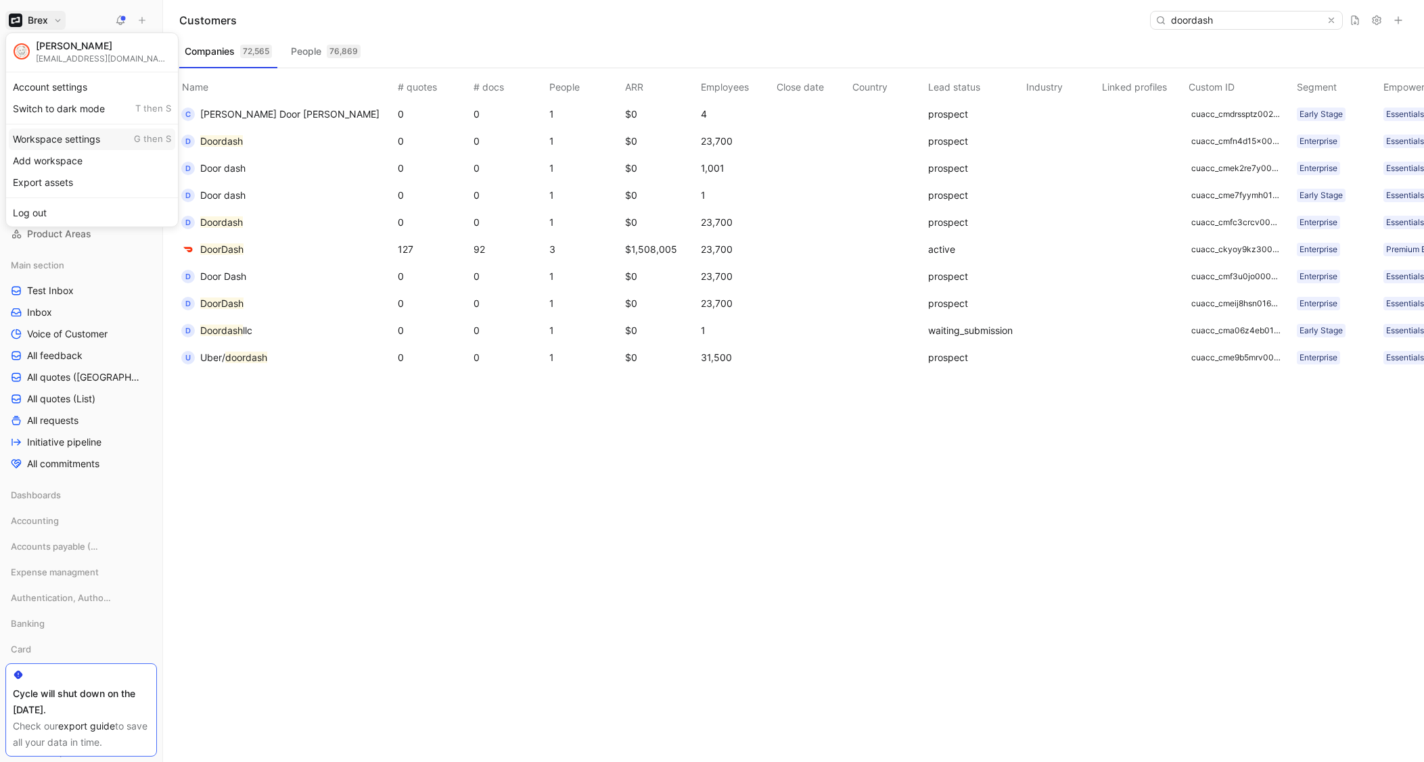  I want to click on div: Workspace settings, so click(92, 139).